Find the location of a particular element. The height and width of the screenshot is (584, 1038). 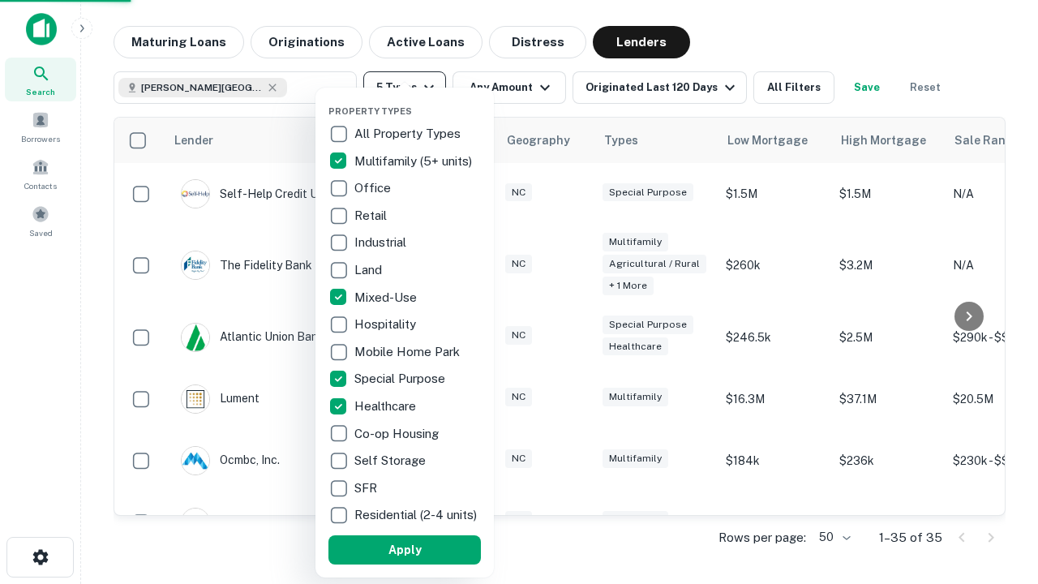

p: Hospitality is located at coordinates (387, 324).